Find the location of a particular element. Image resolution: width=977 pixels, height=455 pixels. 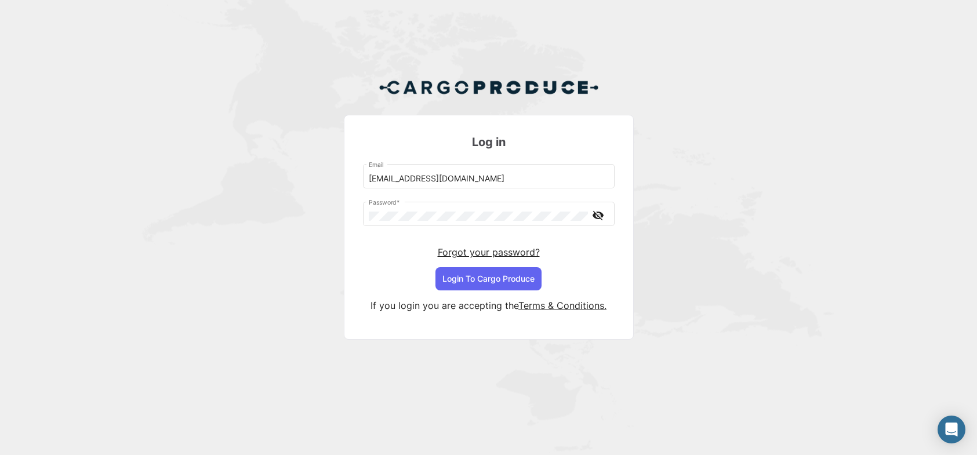

a: Forgot your password? is located at coordinates (489, 252).